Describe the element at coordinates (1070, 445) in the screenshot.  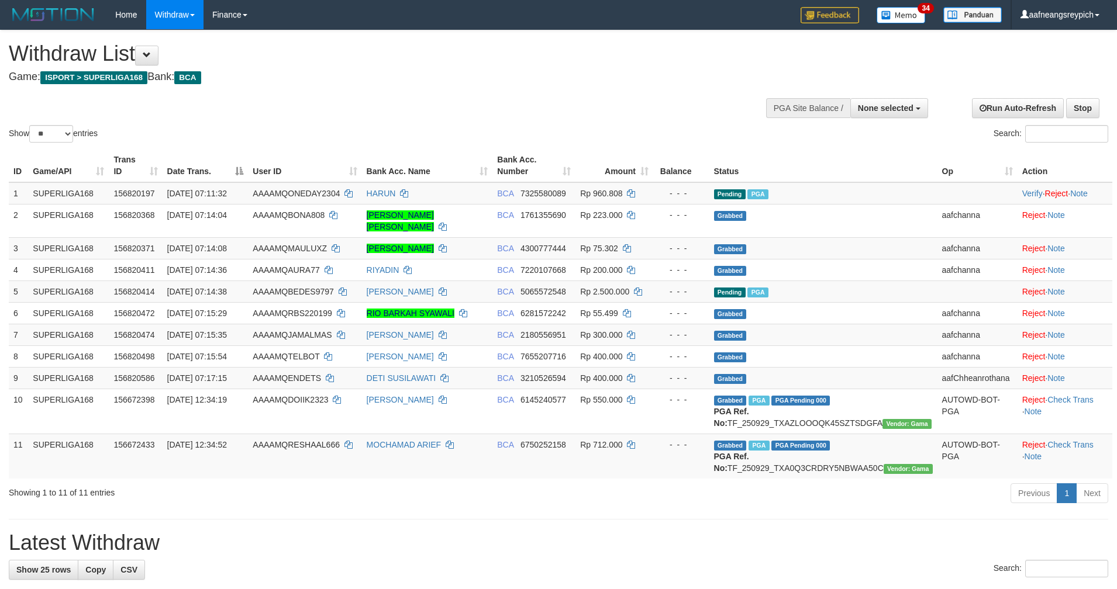
I see `a: Check Trans` at that location.